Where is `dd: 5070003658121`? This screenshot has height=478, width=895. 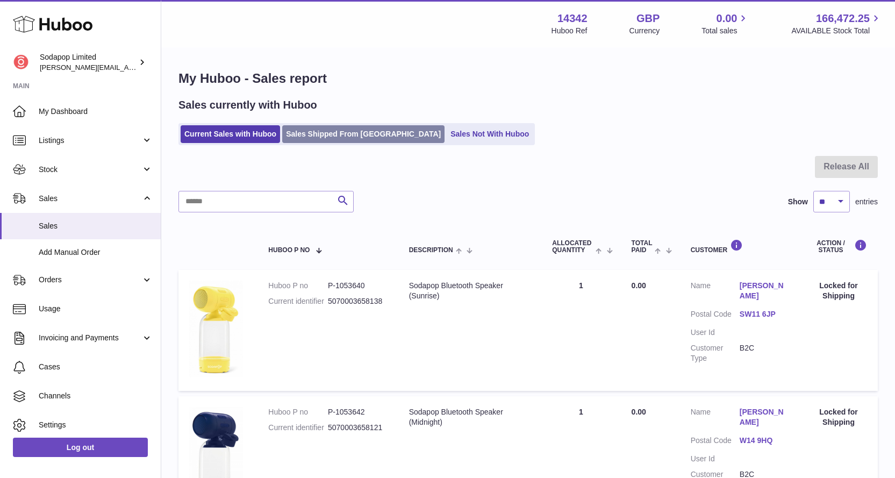 dd: 5070003658121 is located at coordinates (357, 427).